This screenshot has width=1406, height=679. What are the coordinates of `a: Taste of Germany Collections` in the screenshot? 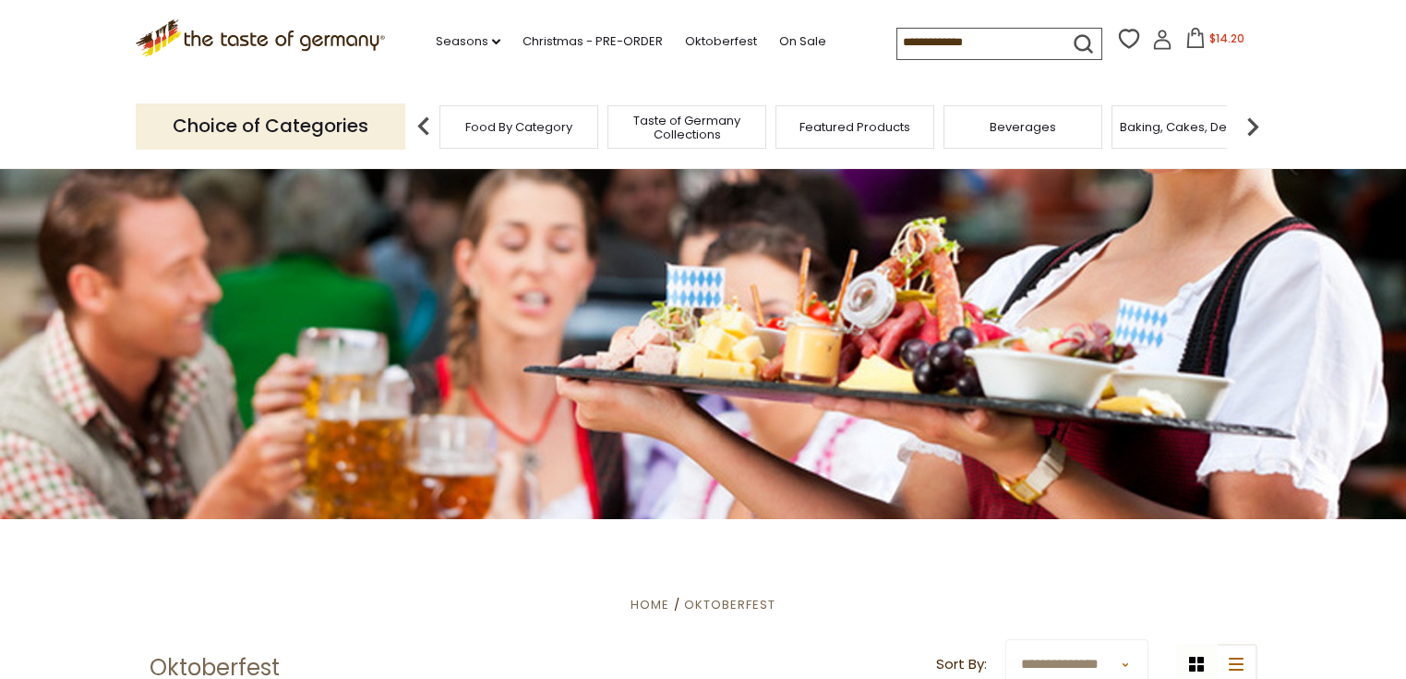 It's located at (687, 127).